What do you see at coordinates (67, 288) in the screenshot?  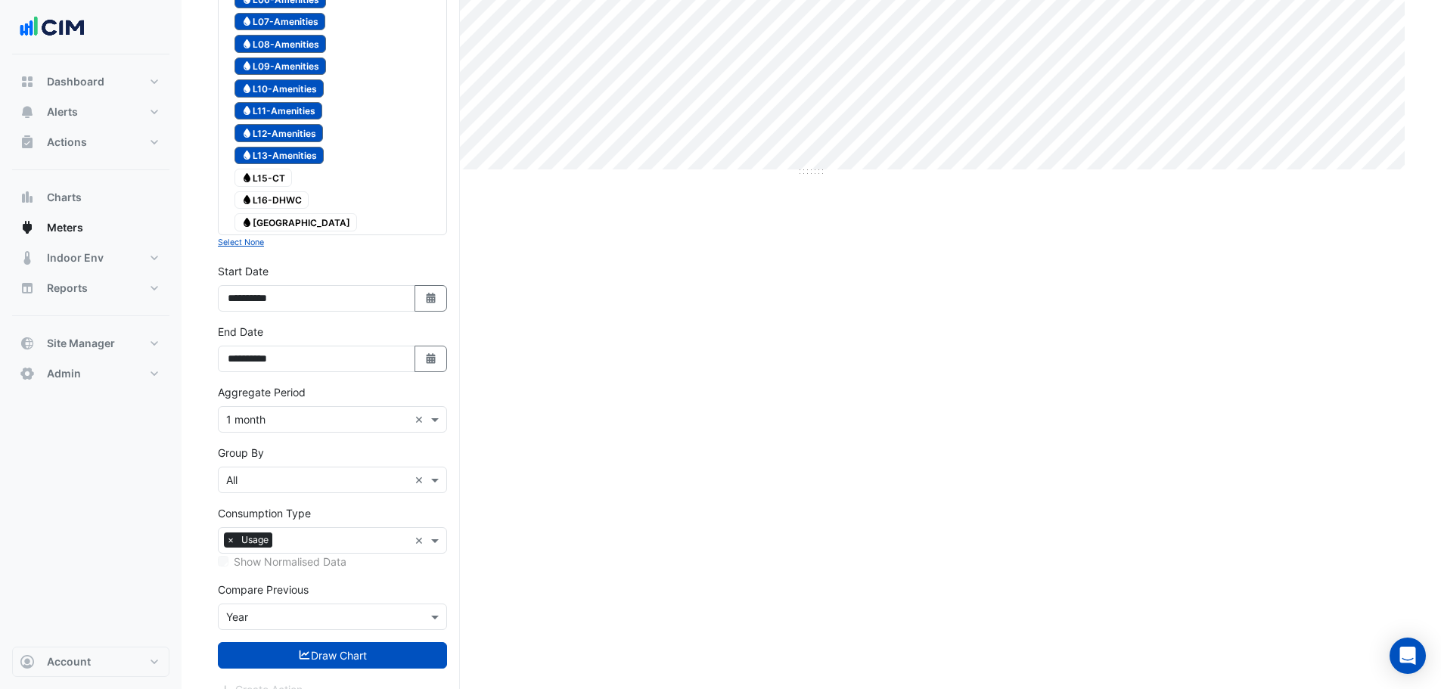 I see `span: Reports` at bounding box center [67, 288].